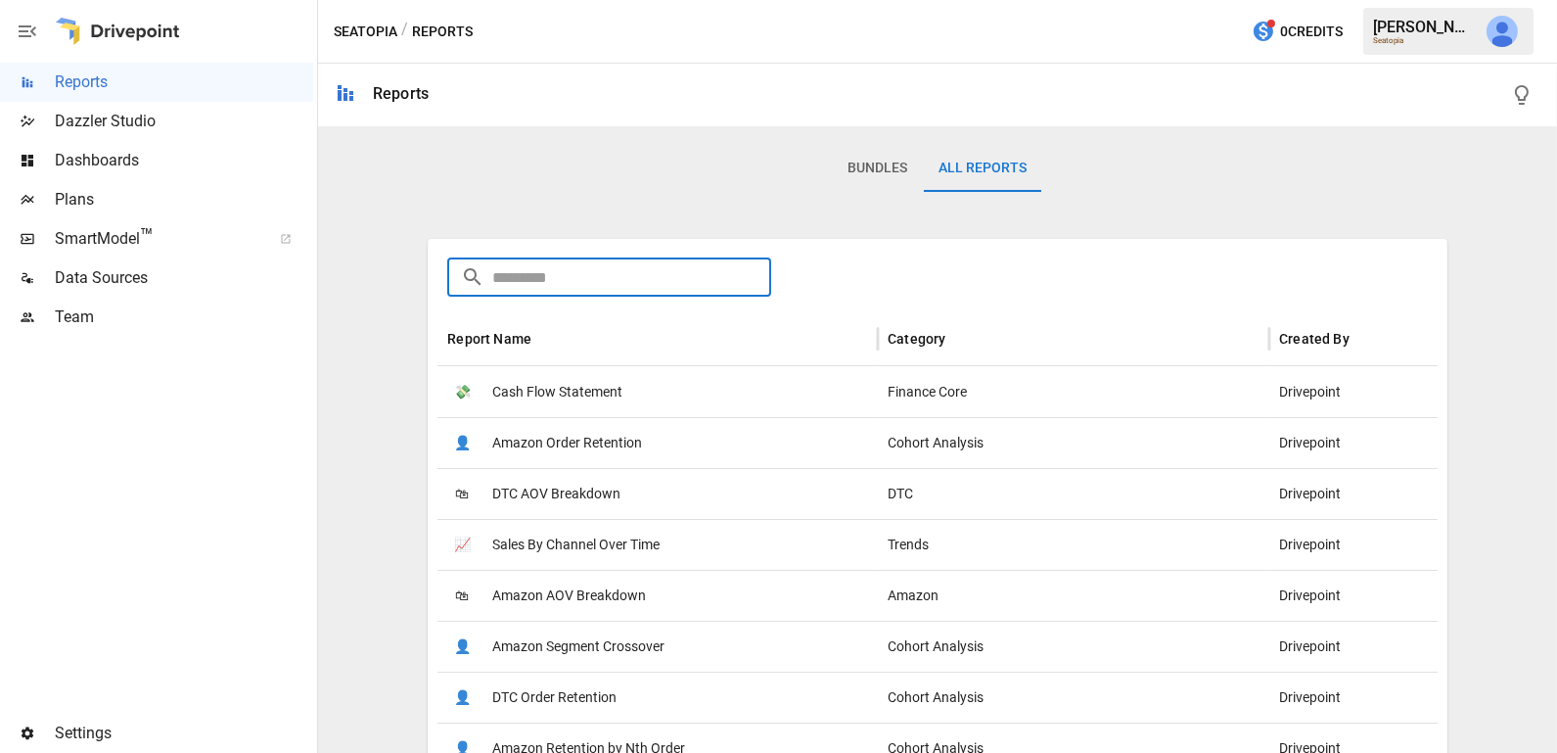 The width and height of the screenshot is (1557, 753). I want to click on div: DTC, so click(1074, 493).